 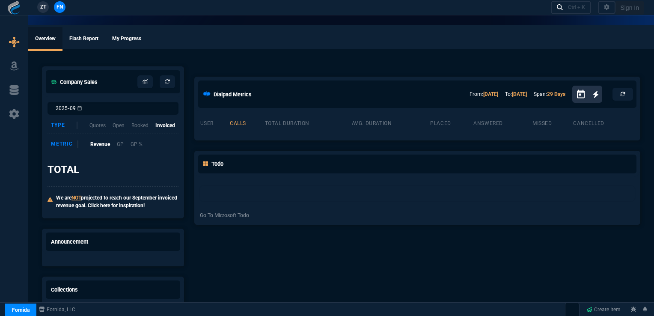 I want to click on span: NOT, so click(x=76, y=198).